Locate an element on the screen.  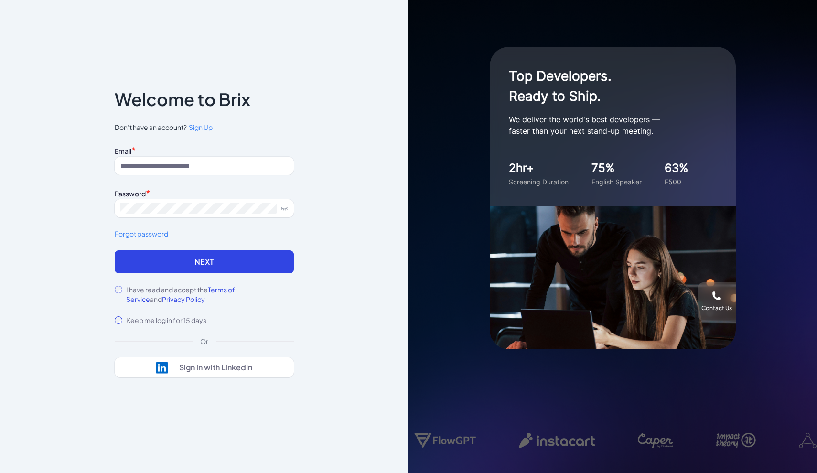
button: Next is located at coordinates (204, 262).